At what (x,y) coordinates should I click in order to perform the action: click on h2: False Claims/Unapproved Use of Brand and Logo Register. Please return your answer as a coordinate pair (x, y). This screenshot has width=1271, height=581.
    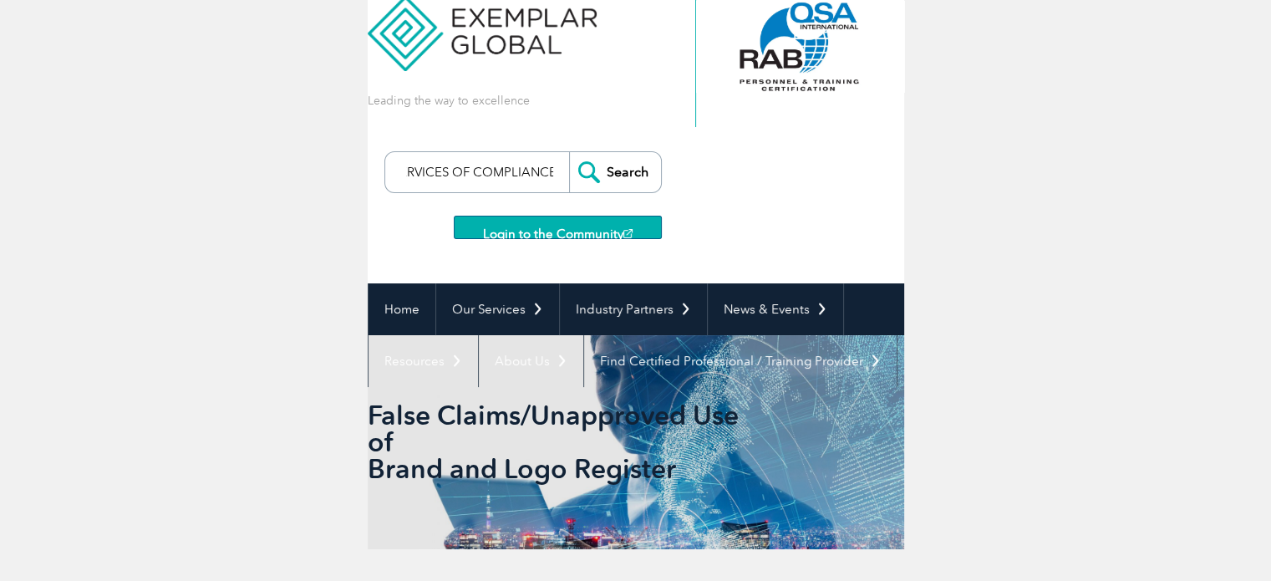
    Looking at the image, I should click on (555, 442).